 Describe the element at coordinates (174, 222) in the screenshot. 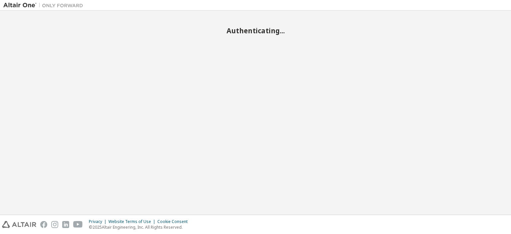

I see `div: Cookie Consent` at that location.